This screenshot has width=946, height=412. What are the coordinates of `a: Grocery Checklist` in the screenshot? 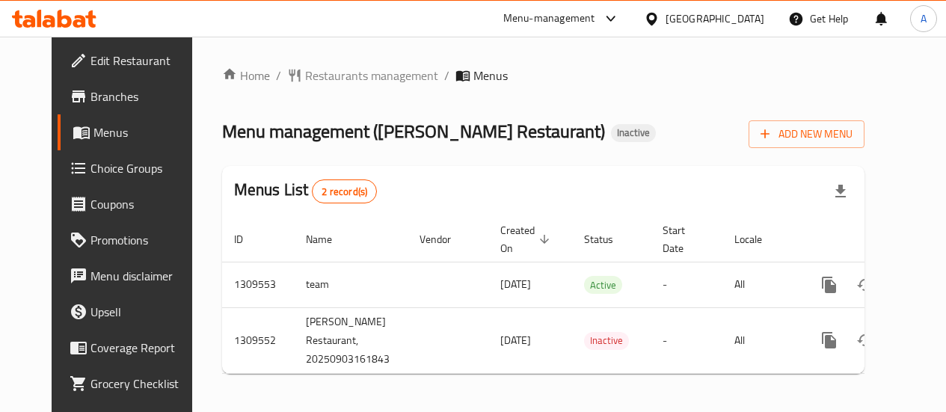 It's located at (133, 384).